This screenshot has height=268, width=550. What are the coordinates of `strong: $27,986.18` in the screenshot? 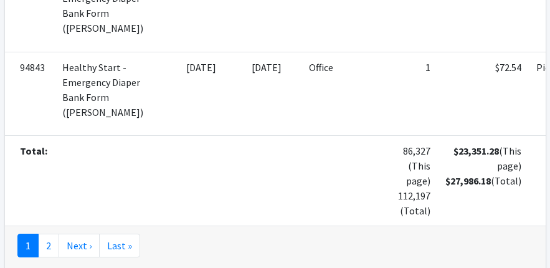 It's located at (468, 181).